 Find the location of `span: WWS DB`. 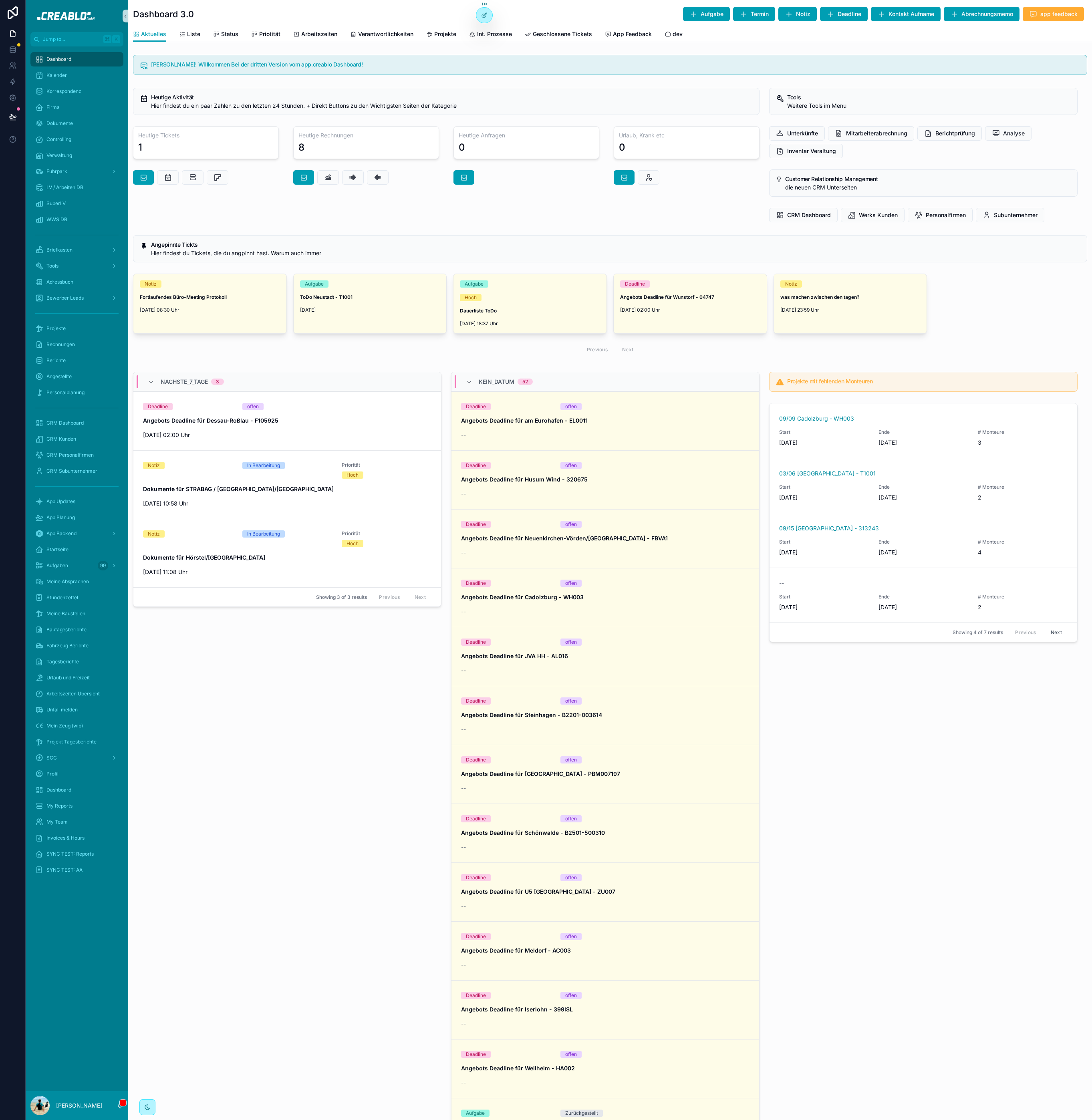

span: WWS DB is located at coordinates (57, 220).